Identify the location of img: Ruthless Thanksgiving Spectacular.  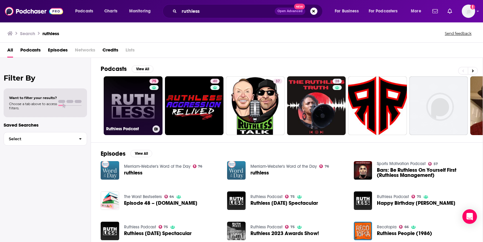
(236, 201).